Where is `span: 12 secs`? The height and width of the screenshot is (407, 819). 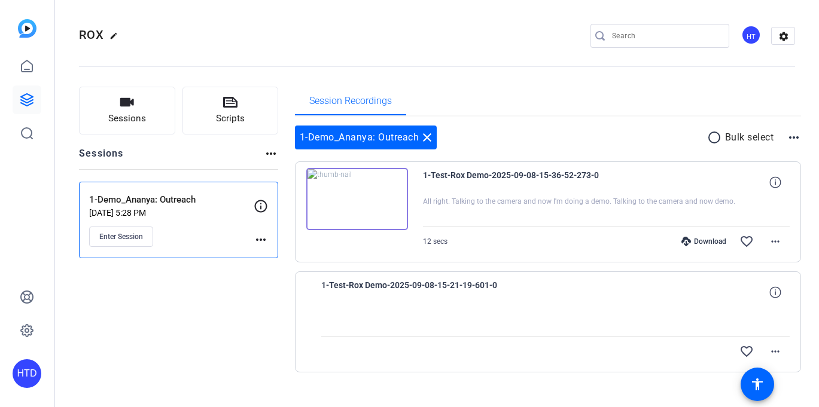 span: 12 secs is located at coordinates (435, 242).